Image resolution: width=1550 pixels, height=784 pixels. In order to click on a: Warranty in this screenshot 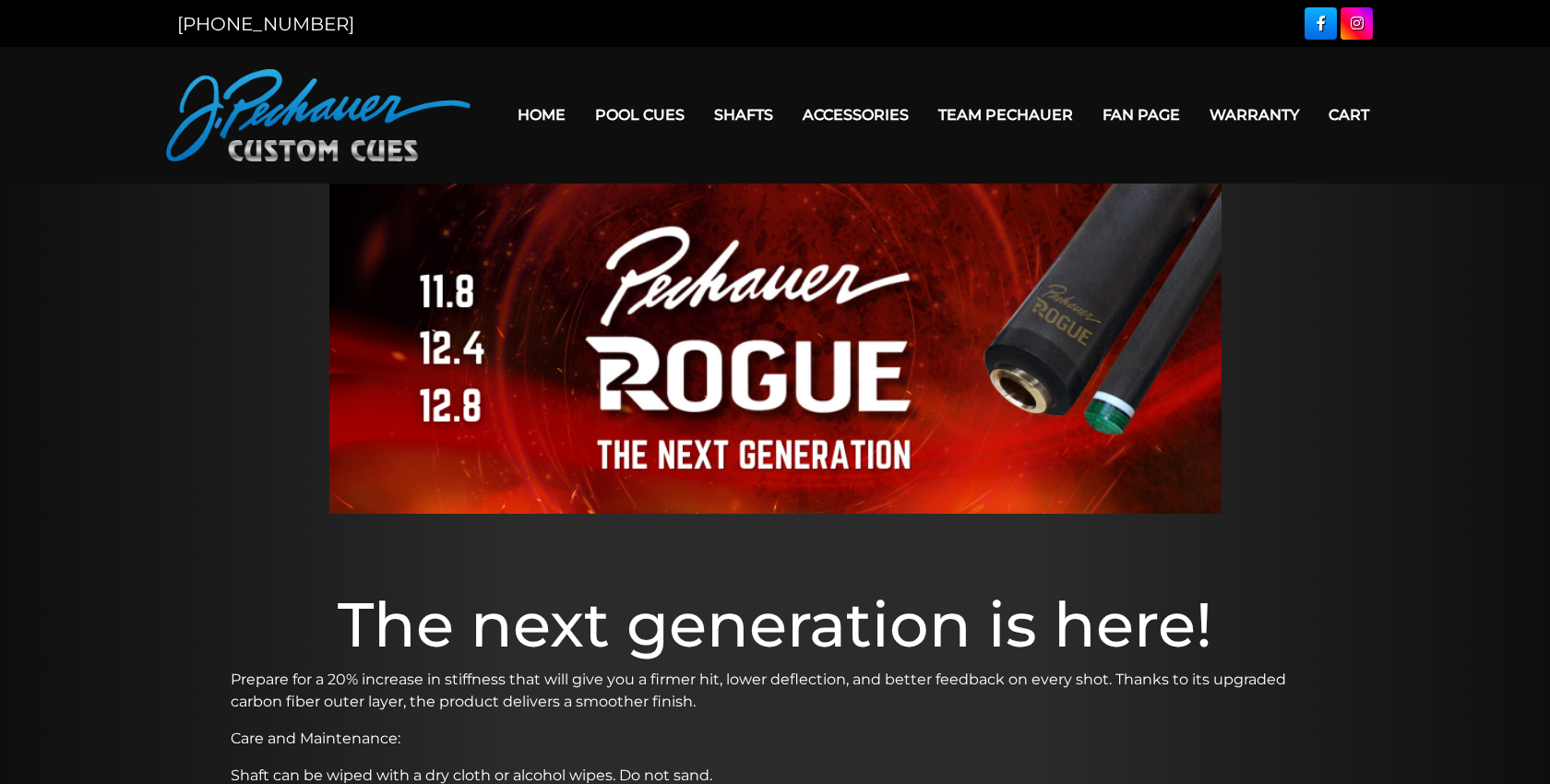, I will do `click(1254, 114)`.